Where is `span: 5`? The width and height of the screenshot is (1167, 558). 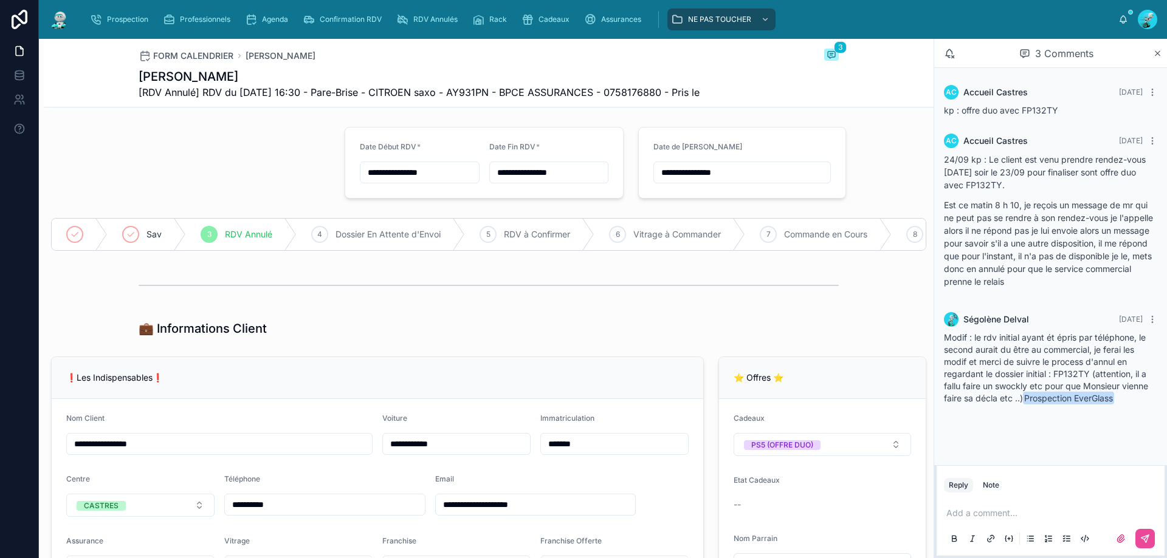
span: 5 is located at coordinates (488, 235).